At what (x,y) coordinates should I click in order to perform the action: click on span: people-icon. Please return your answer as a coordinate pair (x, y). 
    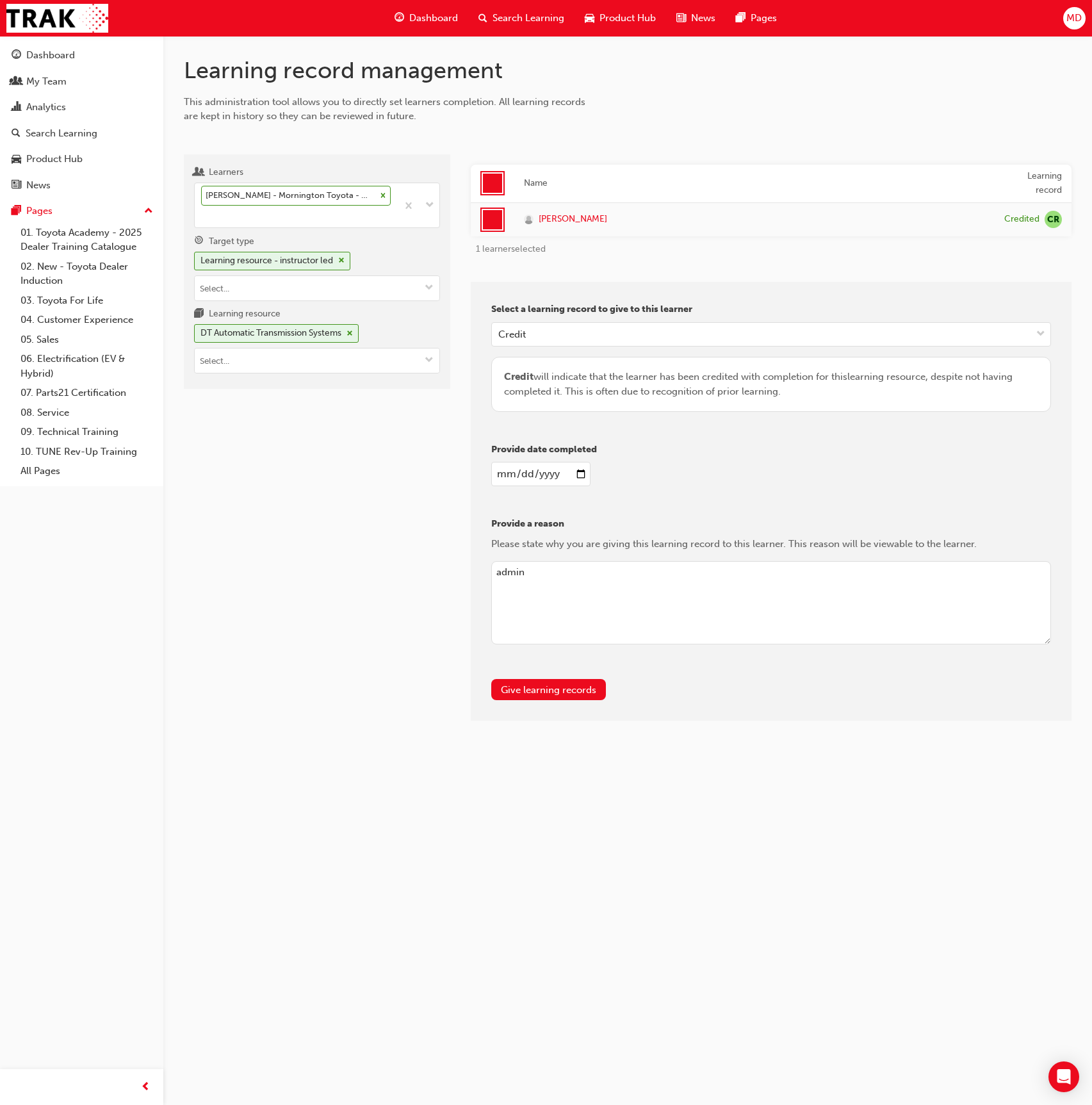
    Looking at the image, I should click on (16, 82).